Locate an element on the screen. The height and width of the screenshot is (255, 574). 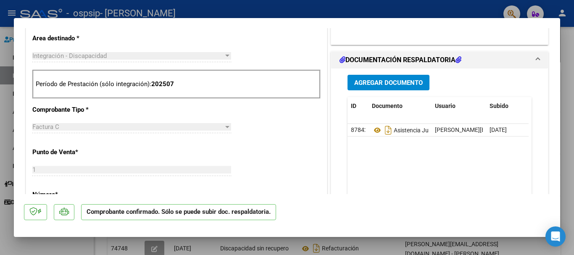
span: Asistencia Julio is located at coordinates (403, 130).